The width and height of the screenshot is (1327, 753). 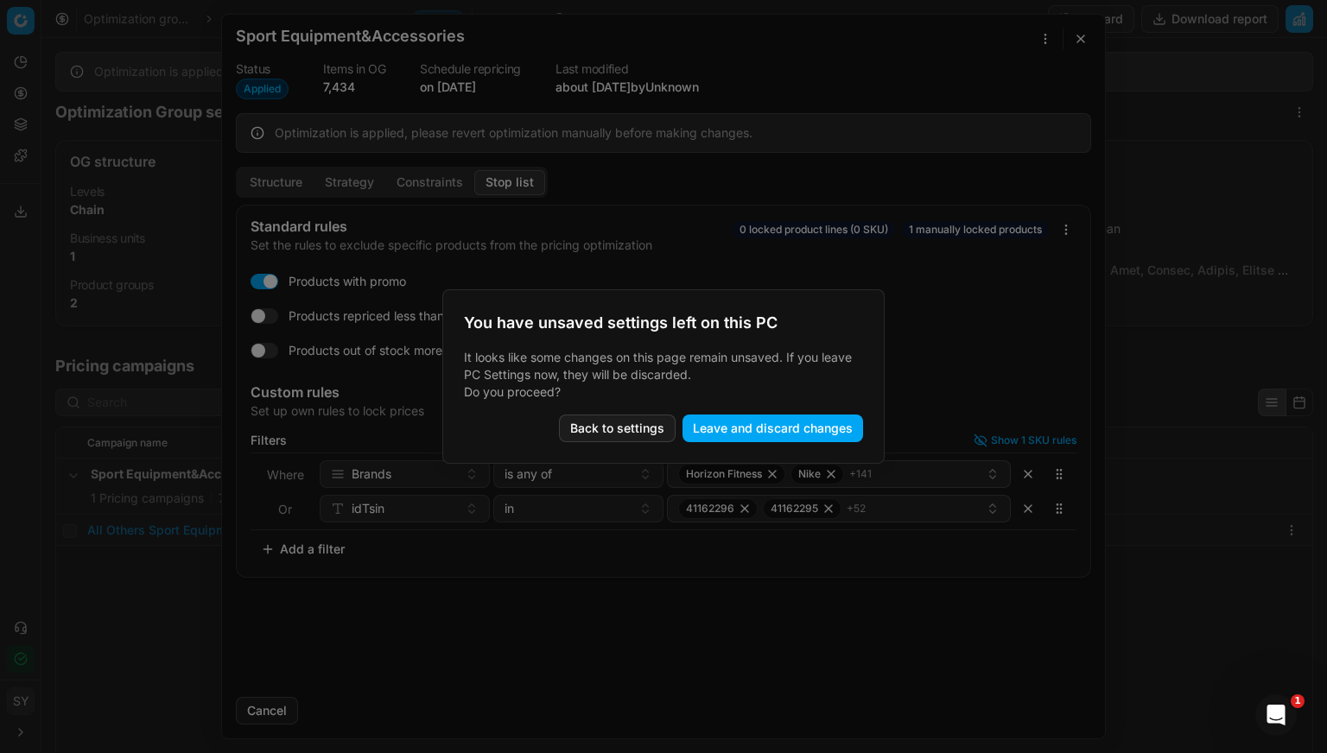 I want to click on span: 1, so click(x=1297, y=701).